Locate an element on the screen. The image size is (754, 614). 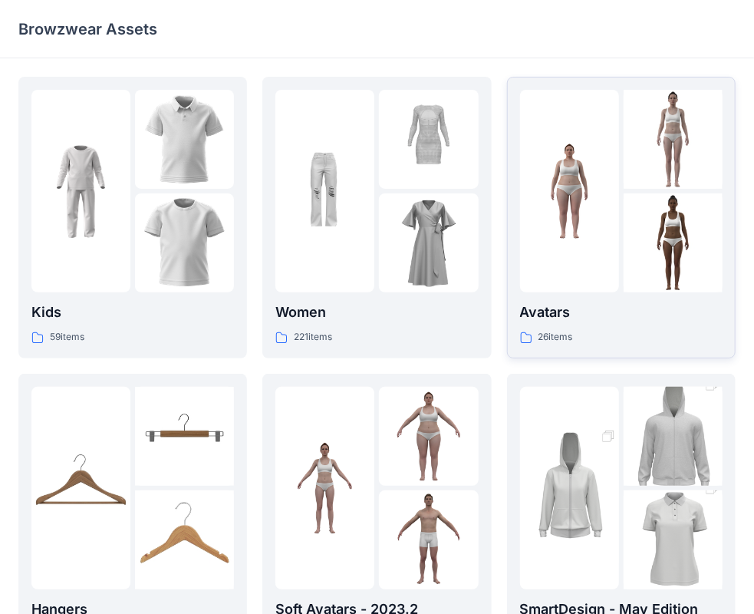
p: 26 items is located at coordinates (556, 337).